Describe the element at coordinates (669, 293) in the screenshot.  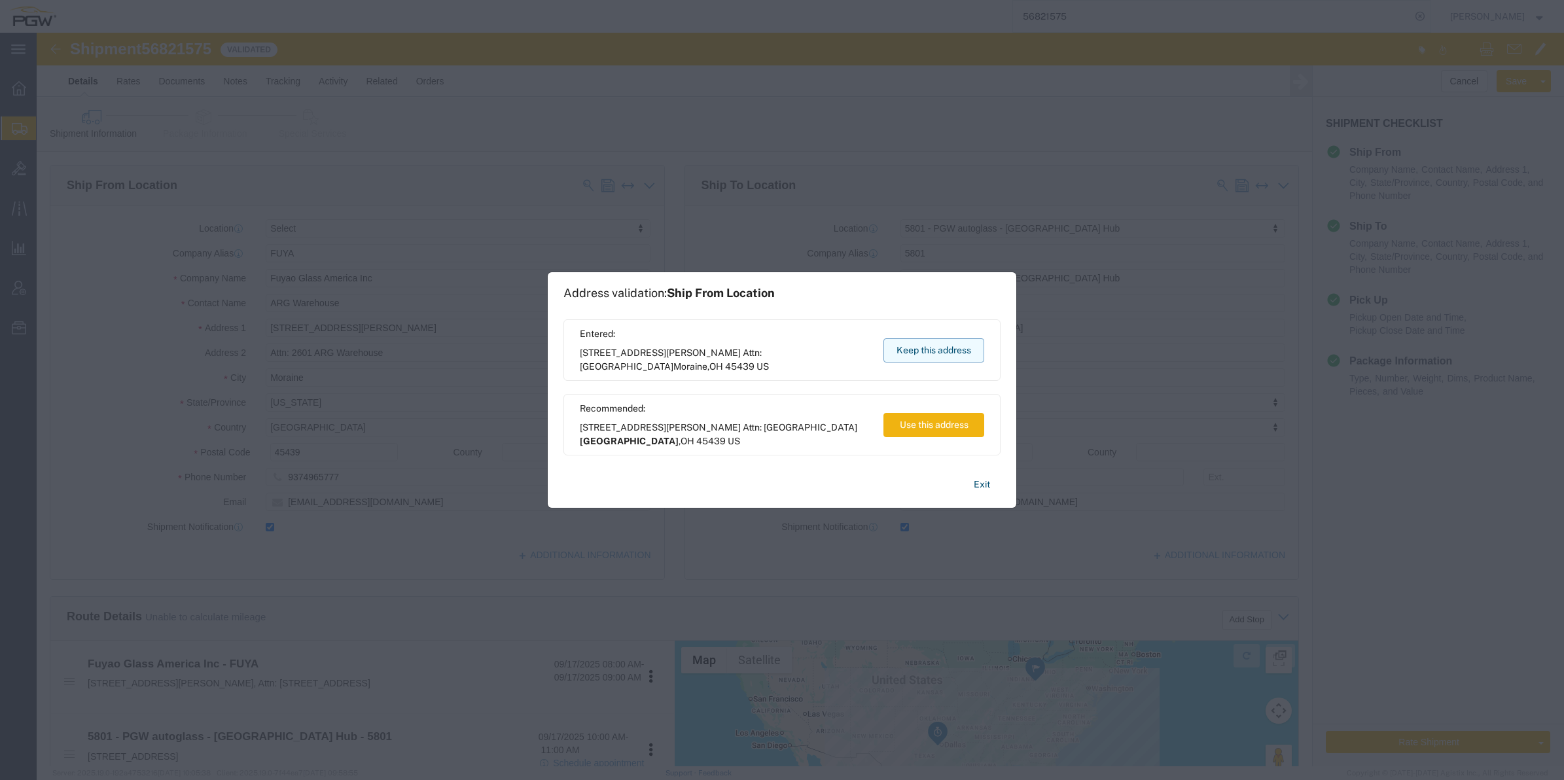
I see `h1: Address validation:` at that location.